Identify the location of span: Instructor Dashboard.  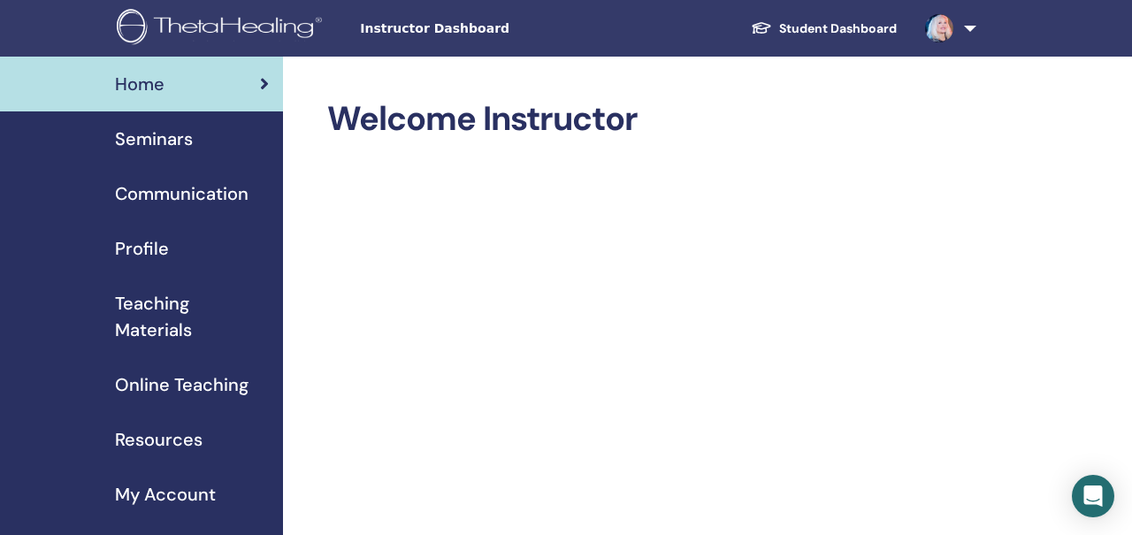
(493, 28).